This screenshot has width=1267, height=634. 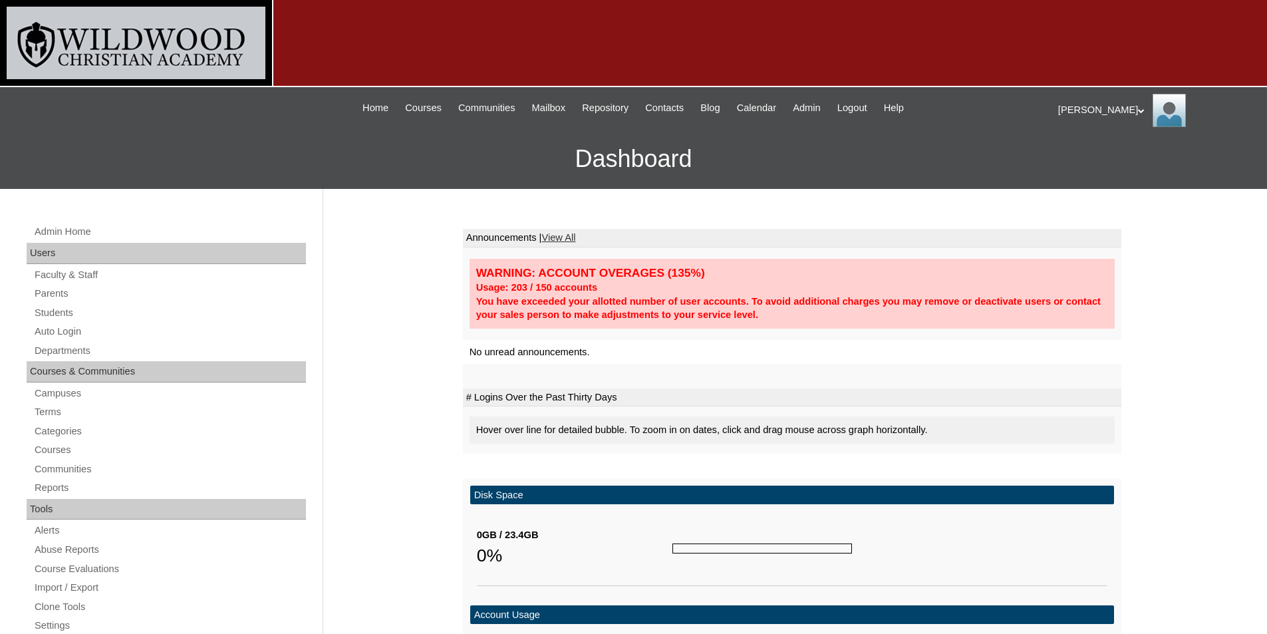 I want to click on a: Clone Tools, so click(x=170, y=607).